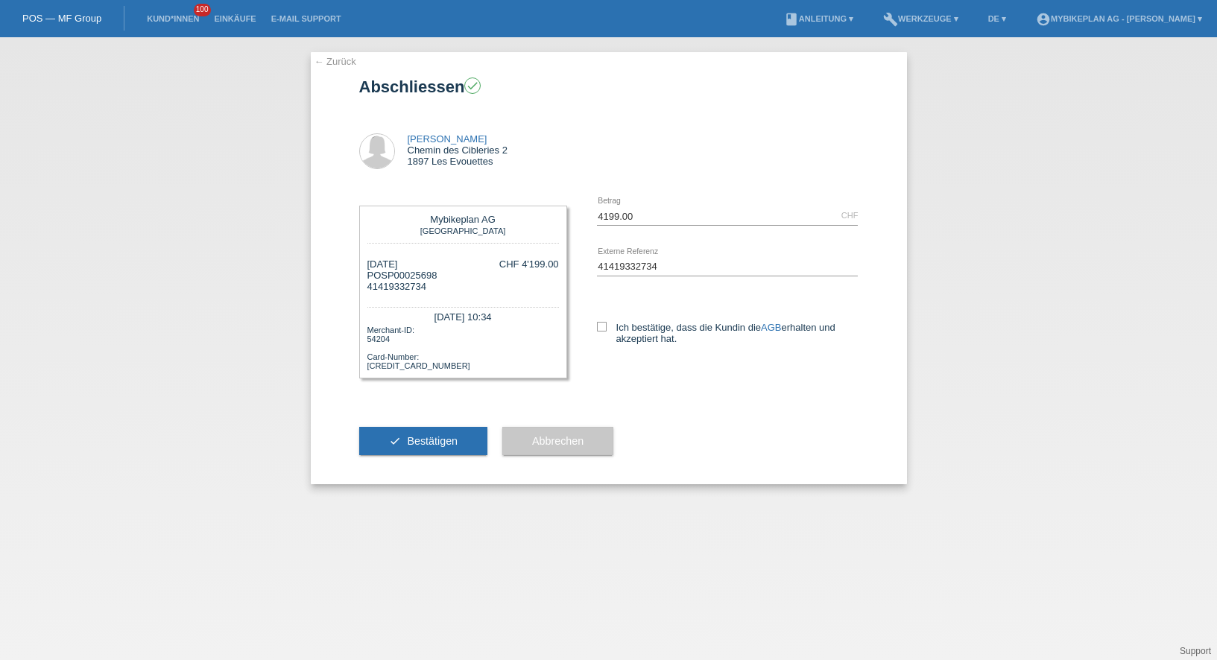  What do you see at coordinates (920, 19) in the screenshot?
I see `a: buildWerkzeuge ▾` at bounding box center [920, 19].